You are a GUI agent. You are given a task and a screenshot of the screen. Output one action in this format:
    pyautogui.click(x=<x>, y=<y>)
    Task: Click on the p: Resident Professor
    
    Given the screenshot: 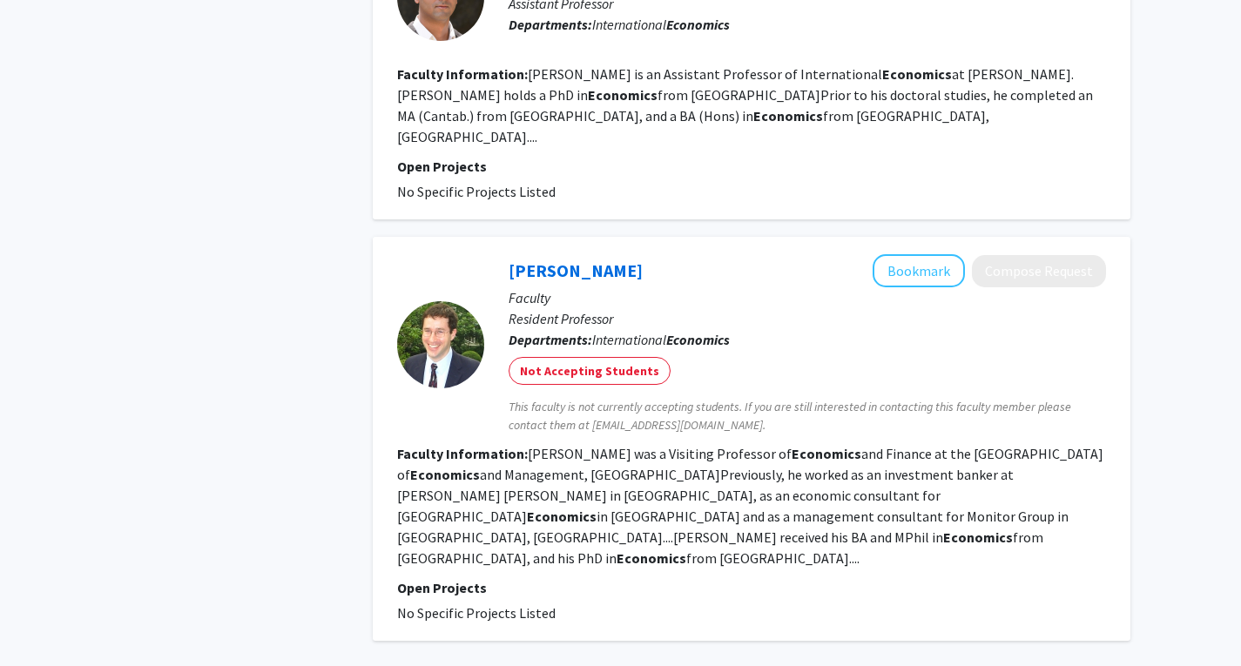 What is the action you would take?
    pyautogui.click(x=807, y=319)
    